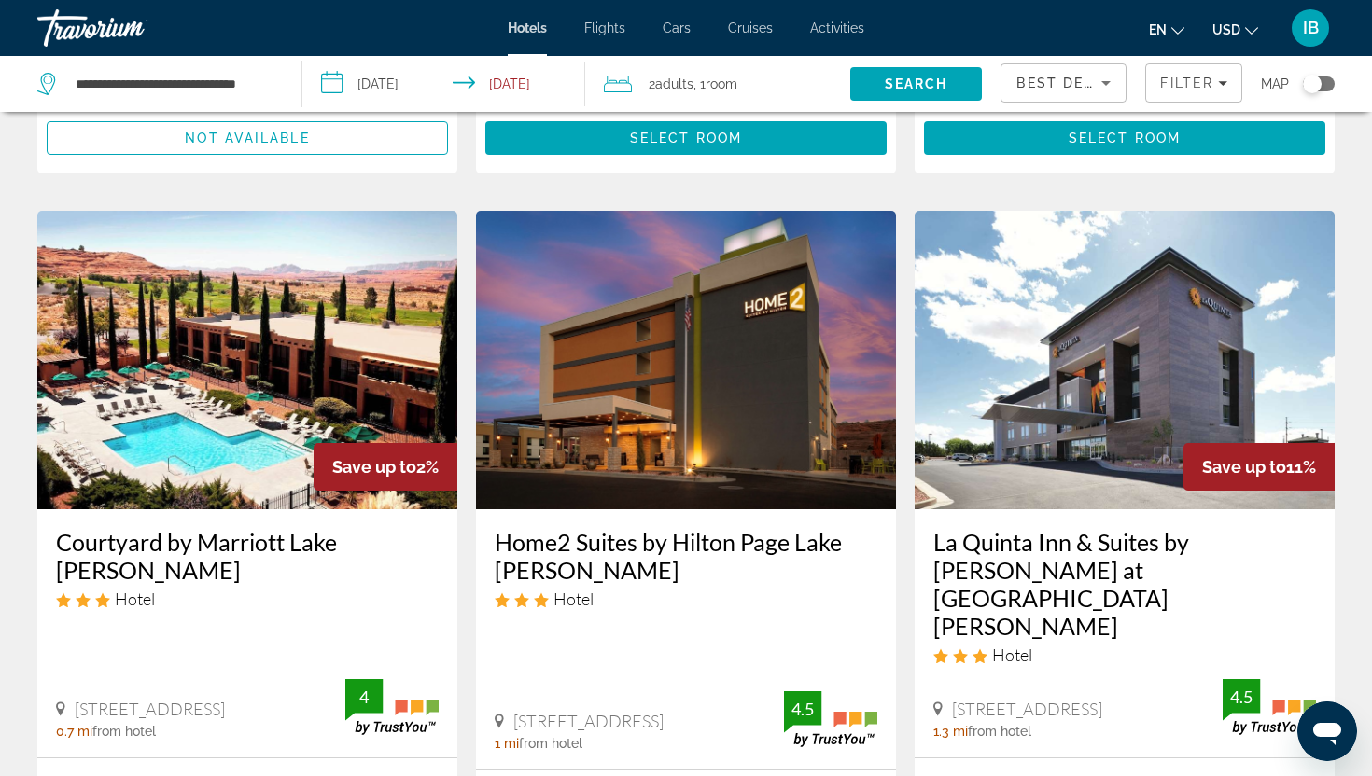 Image resolution: width=1372 pixels, height=776 pixels. Describe the element at coordinates (750, 28) in the screenshot. I see `a: Cruises` at that location.